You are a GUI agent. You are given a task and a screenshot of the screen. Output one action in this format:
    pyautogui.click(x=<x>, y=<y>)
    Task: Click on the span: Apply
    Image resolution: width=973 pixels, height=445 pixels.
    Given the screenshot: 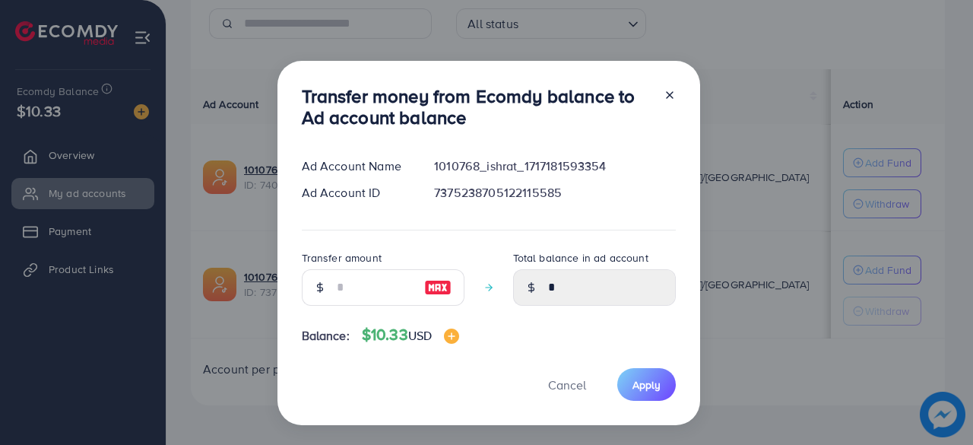 What is the action you would take?
    pyautogui.click(x=646, y=385)
    